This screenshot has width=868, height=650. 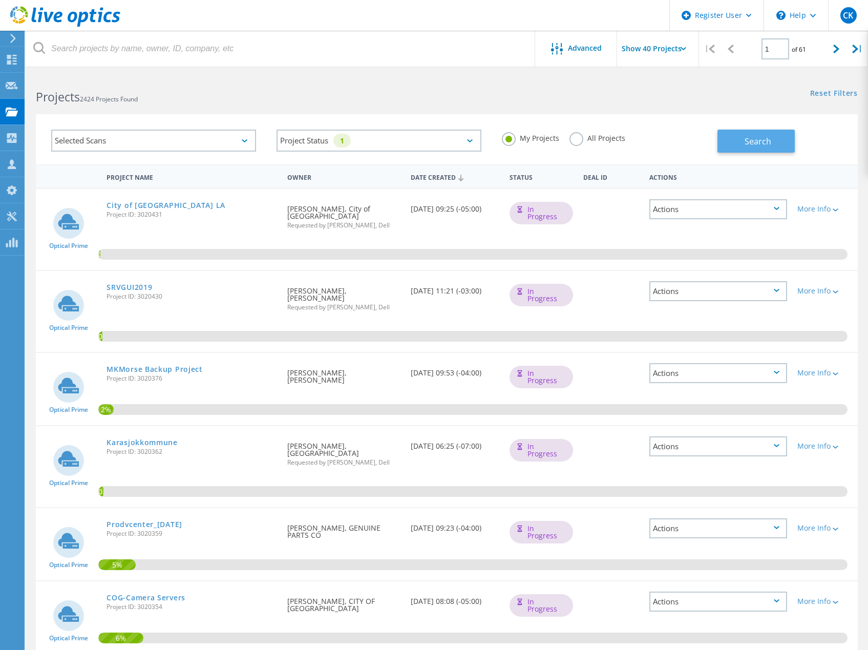 What do you see at coordinates (833, 94) in the screenshot?
I see `a: Reset Filters` at bounding box center [833, 94].